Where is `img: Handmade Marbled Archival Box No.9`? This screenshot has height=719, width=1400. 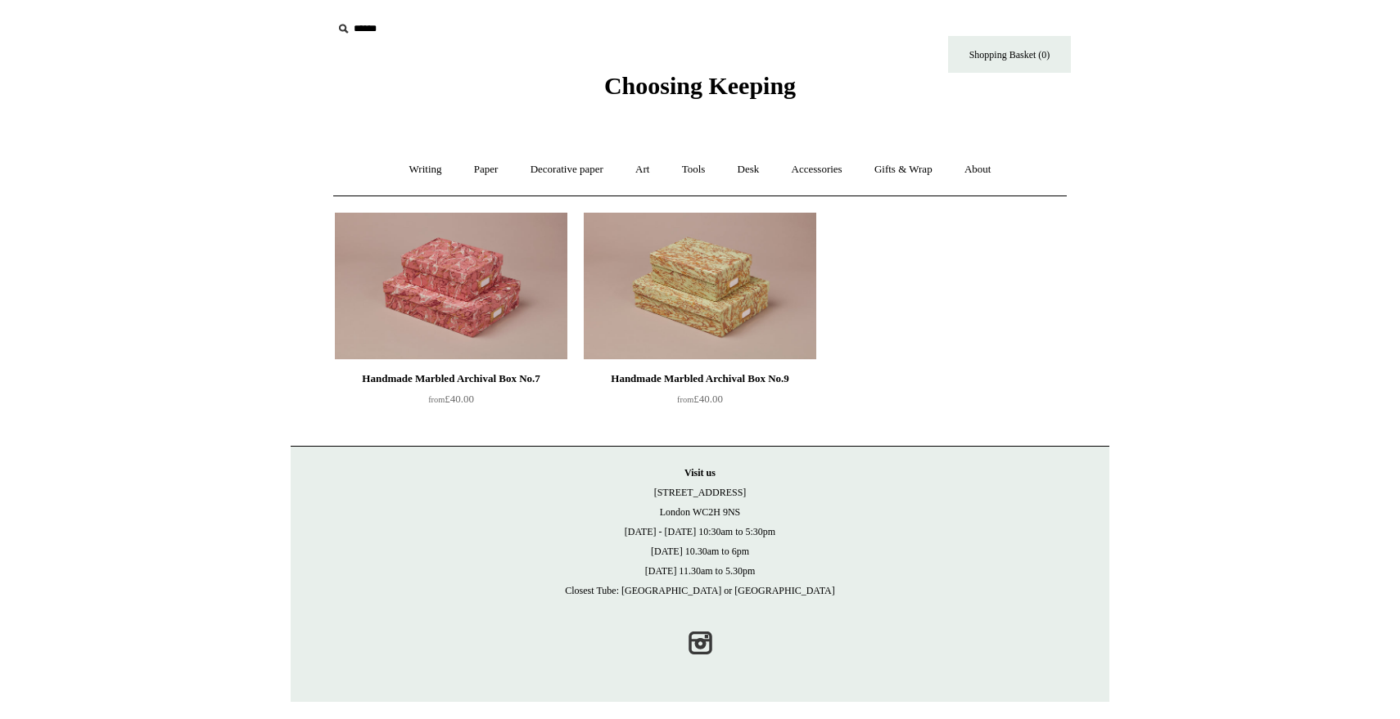
img: Handmade Marbled Archival Box No.9 is located at coordinates (700, 286).